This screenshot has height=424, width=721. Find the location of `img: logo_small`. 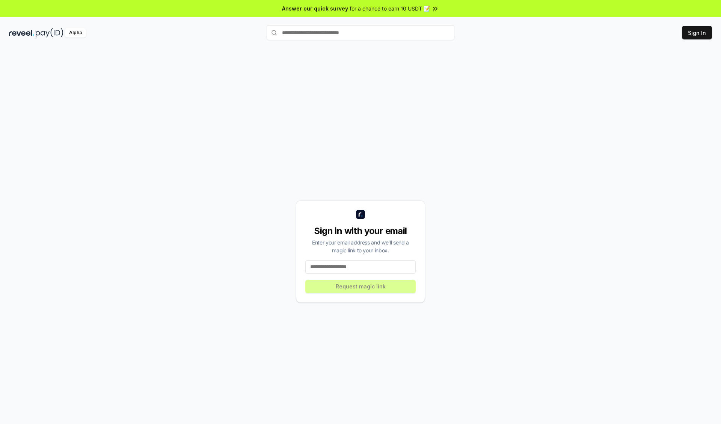

img: logo_small is located at coordinates (360, 214).